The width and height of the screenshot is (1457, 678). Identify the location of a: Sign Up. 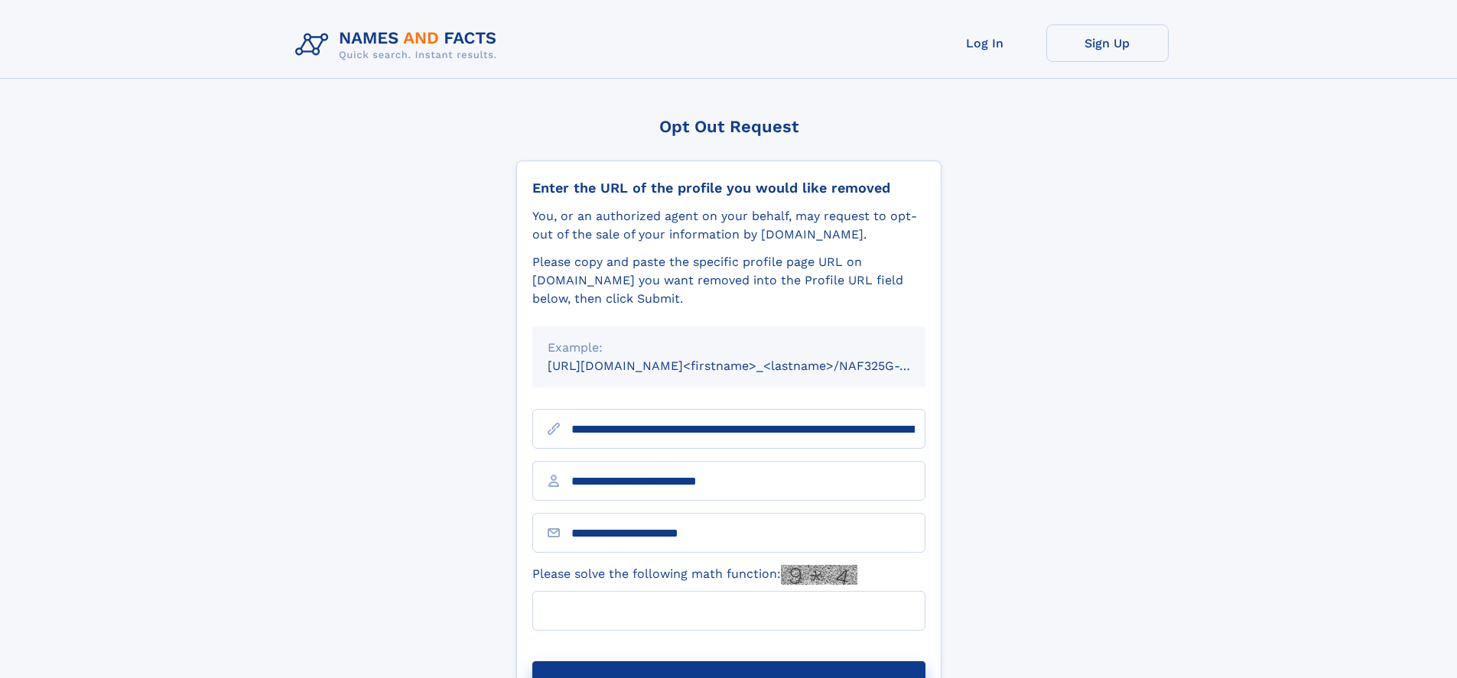
(1108, 43).